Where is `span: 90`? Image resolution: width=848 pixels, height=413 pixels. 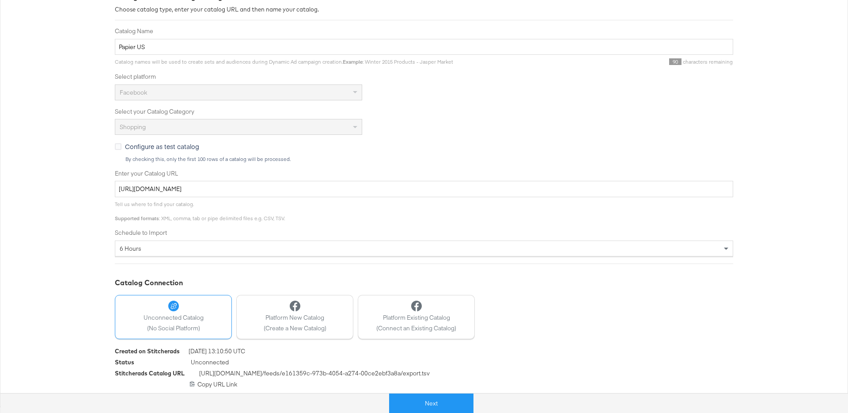 span: 90 is located at coordinates (675, 61).